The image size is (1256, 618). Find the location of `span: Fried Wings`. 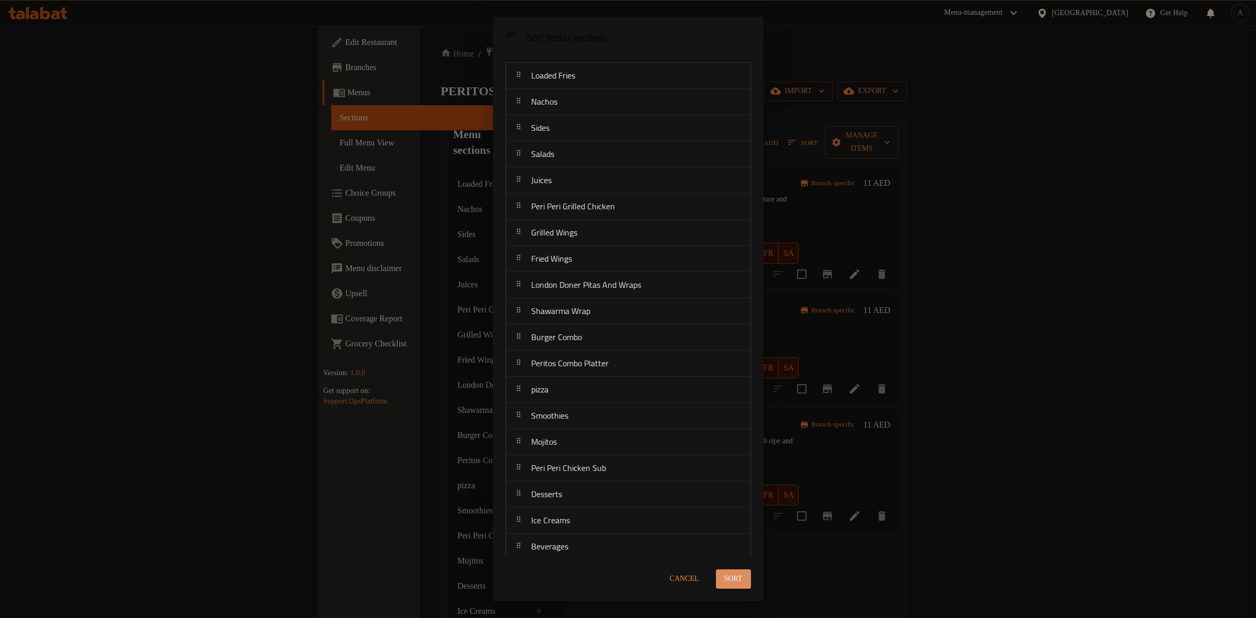

span: Fried Wings is located at coordinates (551, 258).